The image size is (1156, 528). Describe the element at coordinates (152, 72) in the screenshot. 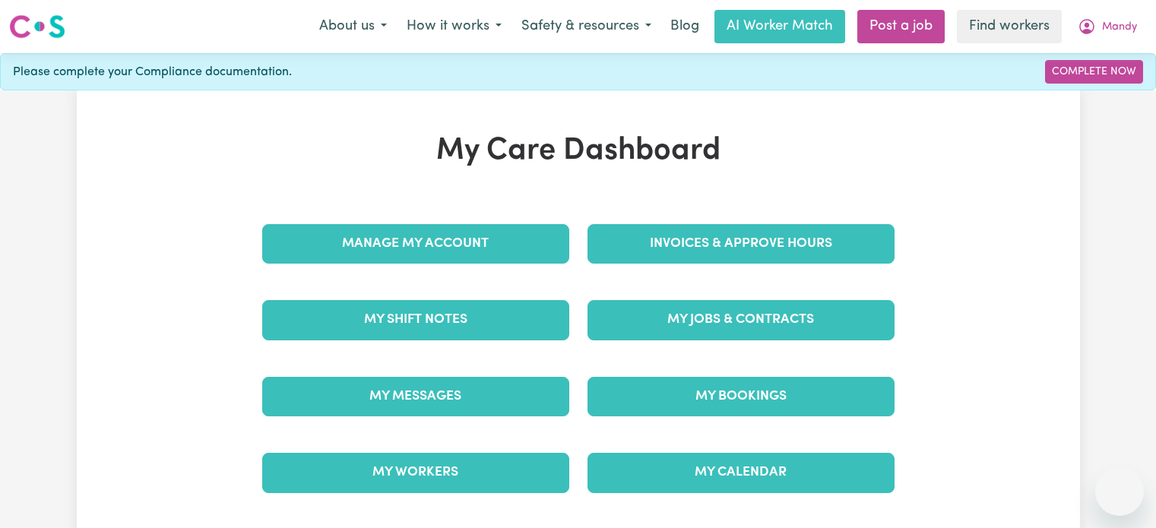

I see `span: Please complete your Compliance documentation.` at that location.